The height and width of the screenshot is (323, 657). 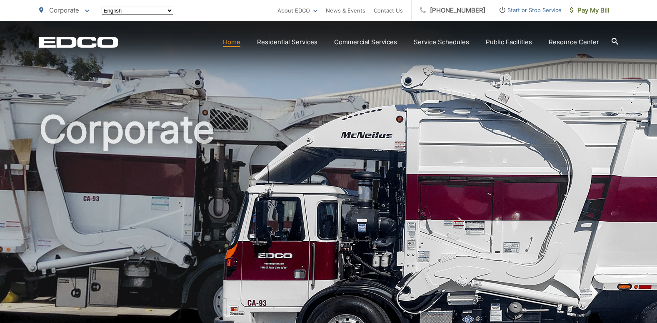 I want to click on span: Corporate, so click(x=64, y=10).